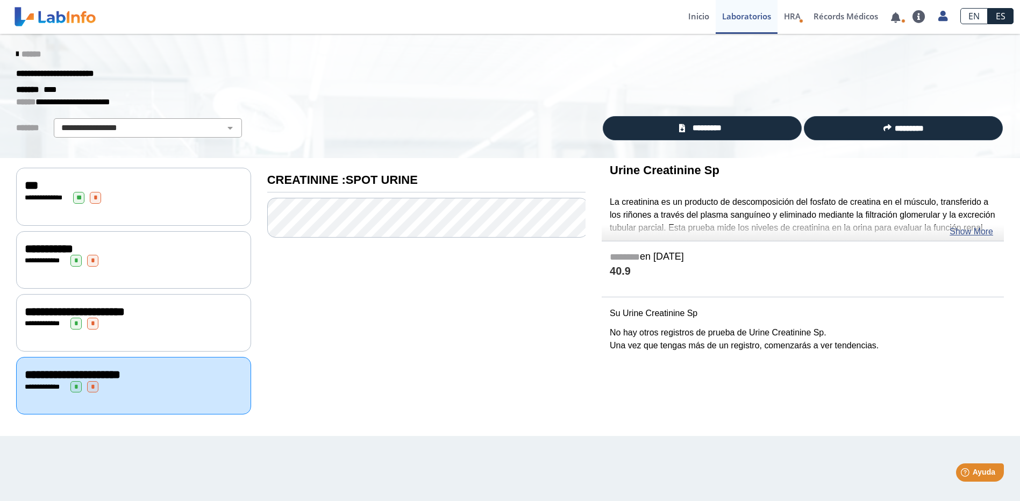 This screenshot has width=1020, height=501. What do you see at coordinates (60, 13) in the screenshot?
I see `span: Ayuda` at bounding box center [60, 13].